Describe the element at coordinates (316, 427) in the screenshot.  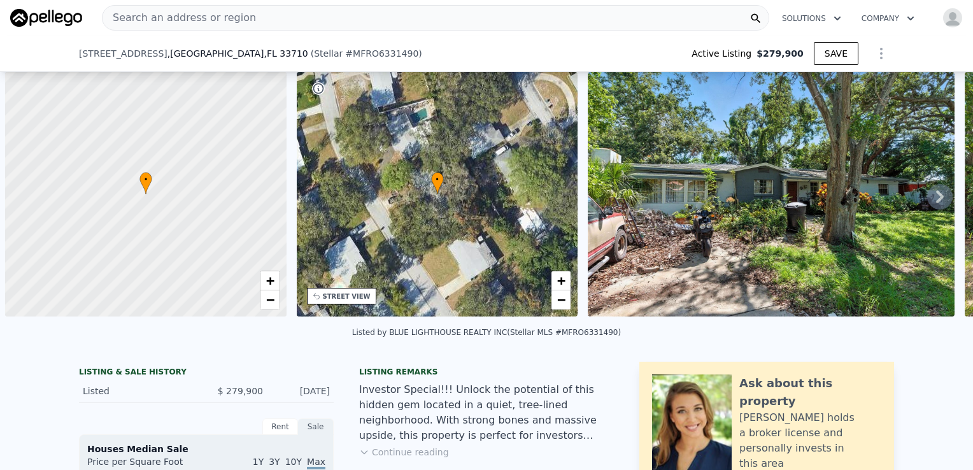
I see `div: Sale` at that location.